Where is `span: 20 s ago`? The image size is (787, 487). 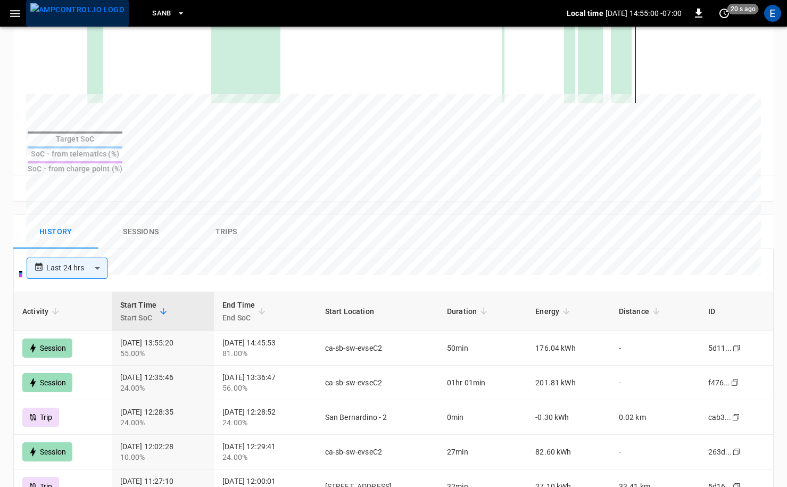 span: 20 s ago is located at coordinates (742, 9).